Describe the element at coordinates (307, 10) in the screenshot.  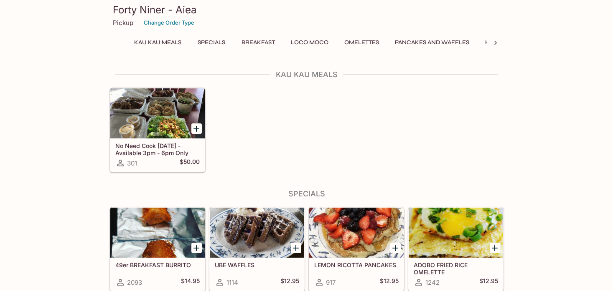
I see `h3: Forty Niner - Aiea` at that location.